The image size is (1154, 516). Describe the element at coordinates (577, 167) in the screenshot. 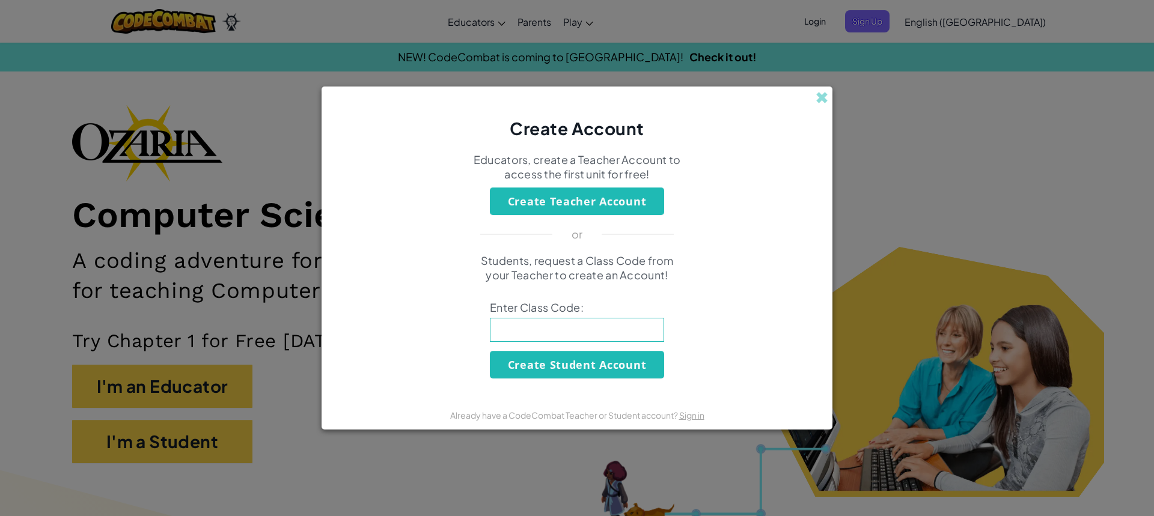

I see `p: Educators, create a Teacher Account to access the first unit for free!` at that location.